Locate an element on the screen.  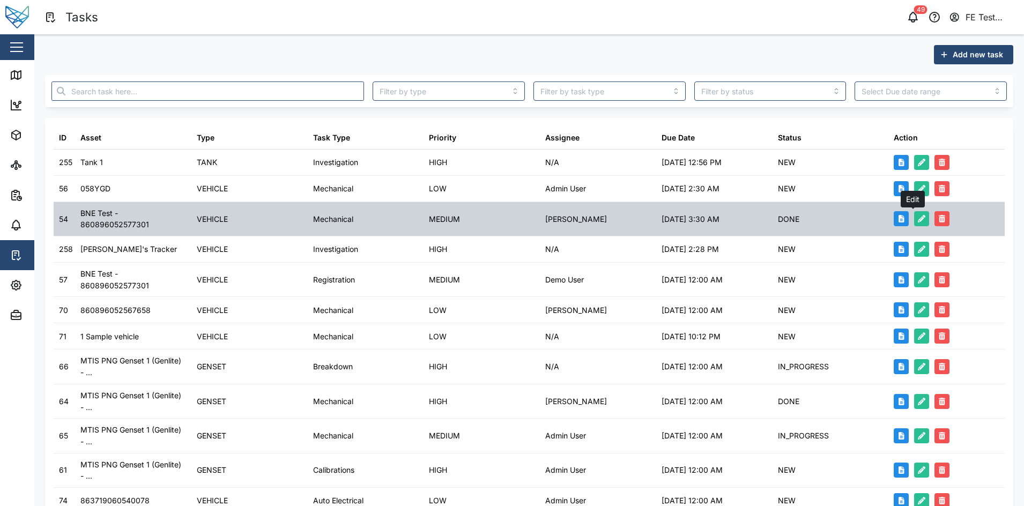
div: 1 Sample vehicle is located at coordinates (109, 337).